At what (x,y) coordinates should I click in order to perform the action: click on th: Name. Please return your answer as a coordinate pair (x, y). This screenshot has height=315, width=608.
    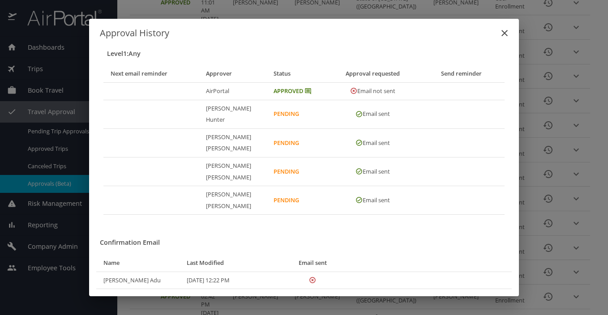
    Looking at the image, I should click on (138, 263).